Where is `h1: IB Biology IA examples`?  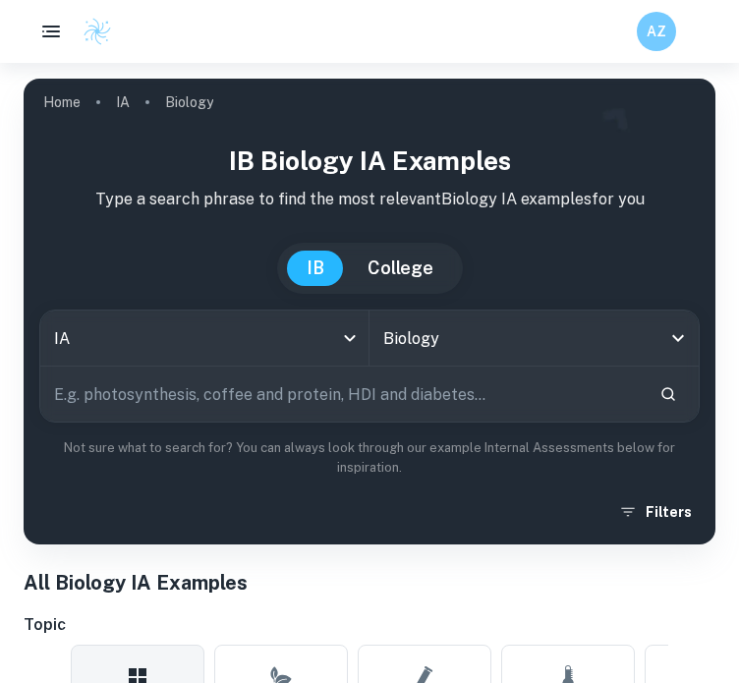
h1: IB Biology IA examples is located at coordinates (369, 160).